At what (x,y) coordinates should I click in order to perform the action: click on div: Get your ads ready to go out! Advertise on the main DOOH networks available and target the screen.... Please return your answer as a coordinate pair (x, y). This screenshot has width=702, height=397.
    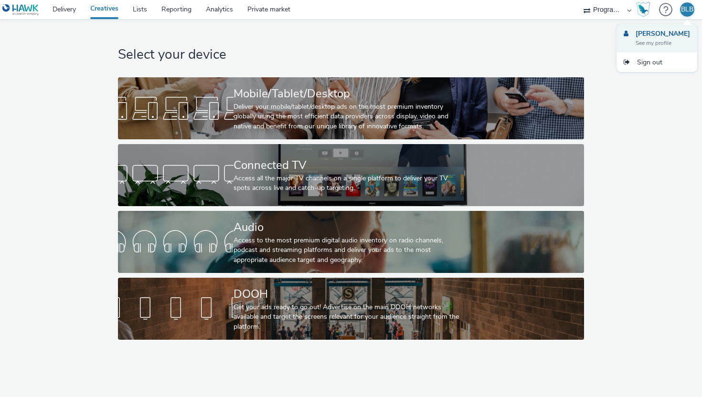
    Looking at the image, I should click on (349, 317).